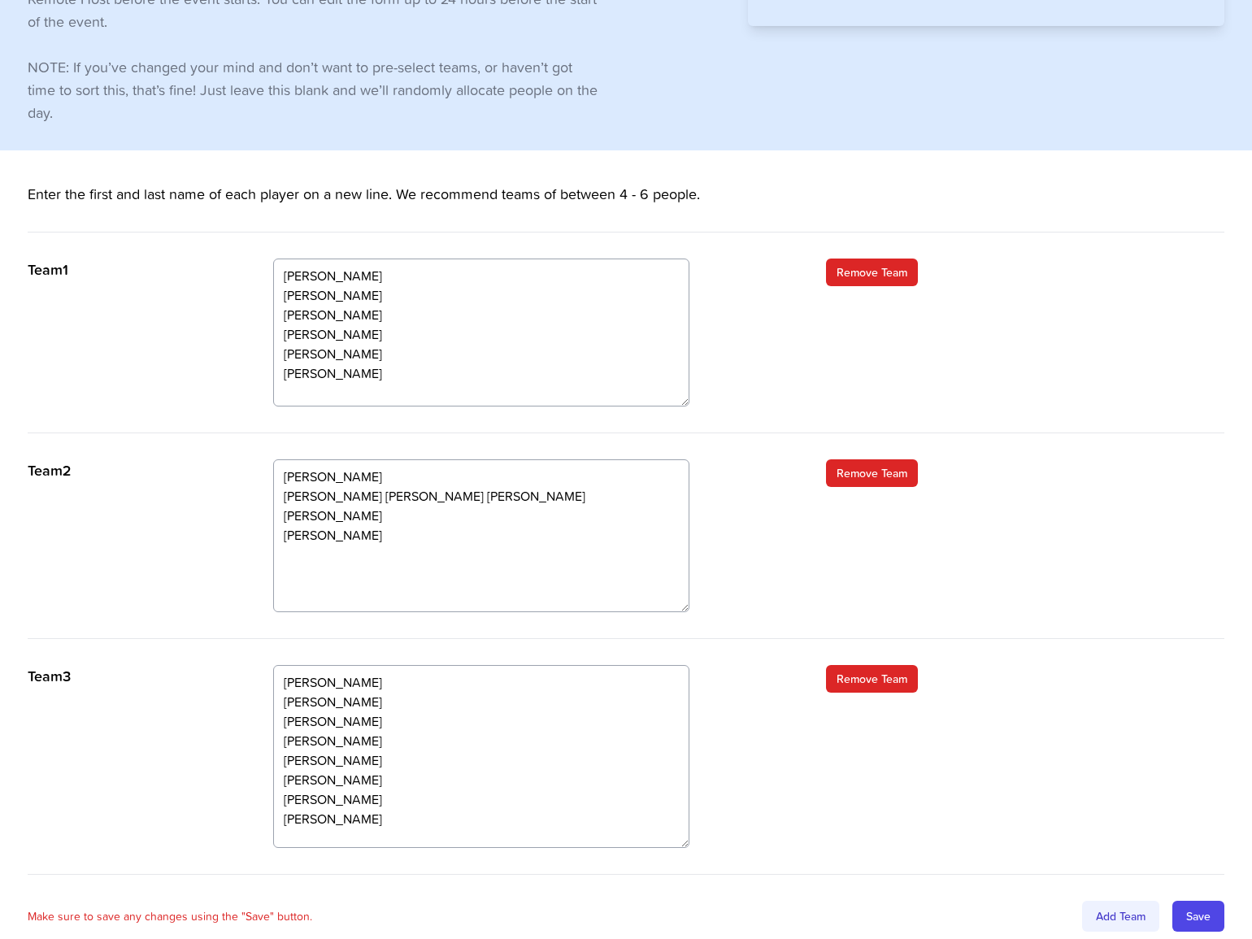 This screenshot has width=1252, height=939. Describe the element at coordinates (313, 90) in the screenshot. I see `p: NOTE: If you’ve changed your mind and don’t want to pre-select teams, or haven’t got time to sort...` at that location.